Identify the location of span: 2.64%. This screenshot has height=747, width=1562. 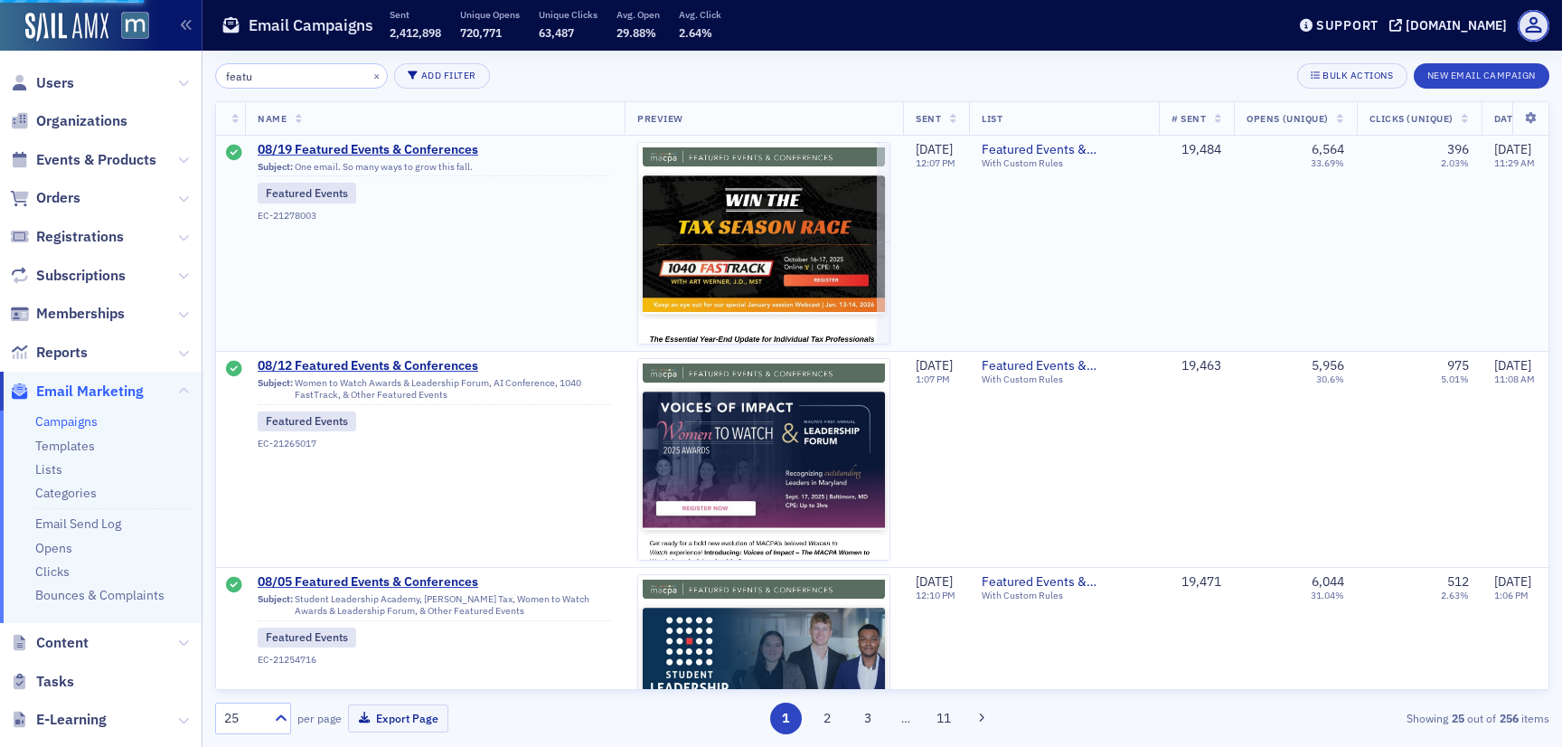
(695, 33).